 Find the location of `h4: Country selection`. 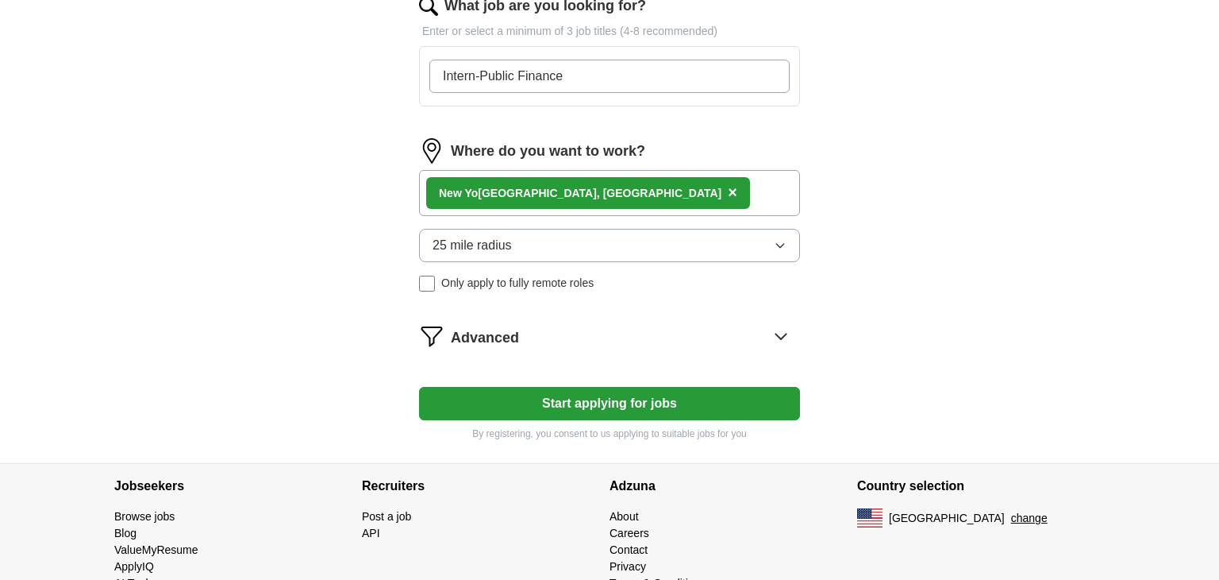

h4: Country selection is located at coordinates (981, 486).